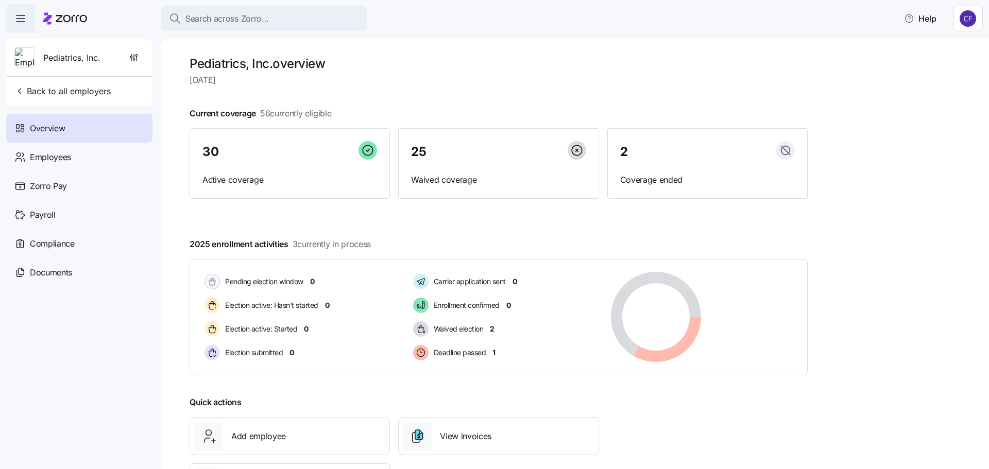 This screenshot has width=989, height=469. Describe the element at coordinates (43, 215) in the screenshot. I see `span: Payroll` at that location.